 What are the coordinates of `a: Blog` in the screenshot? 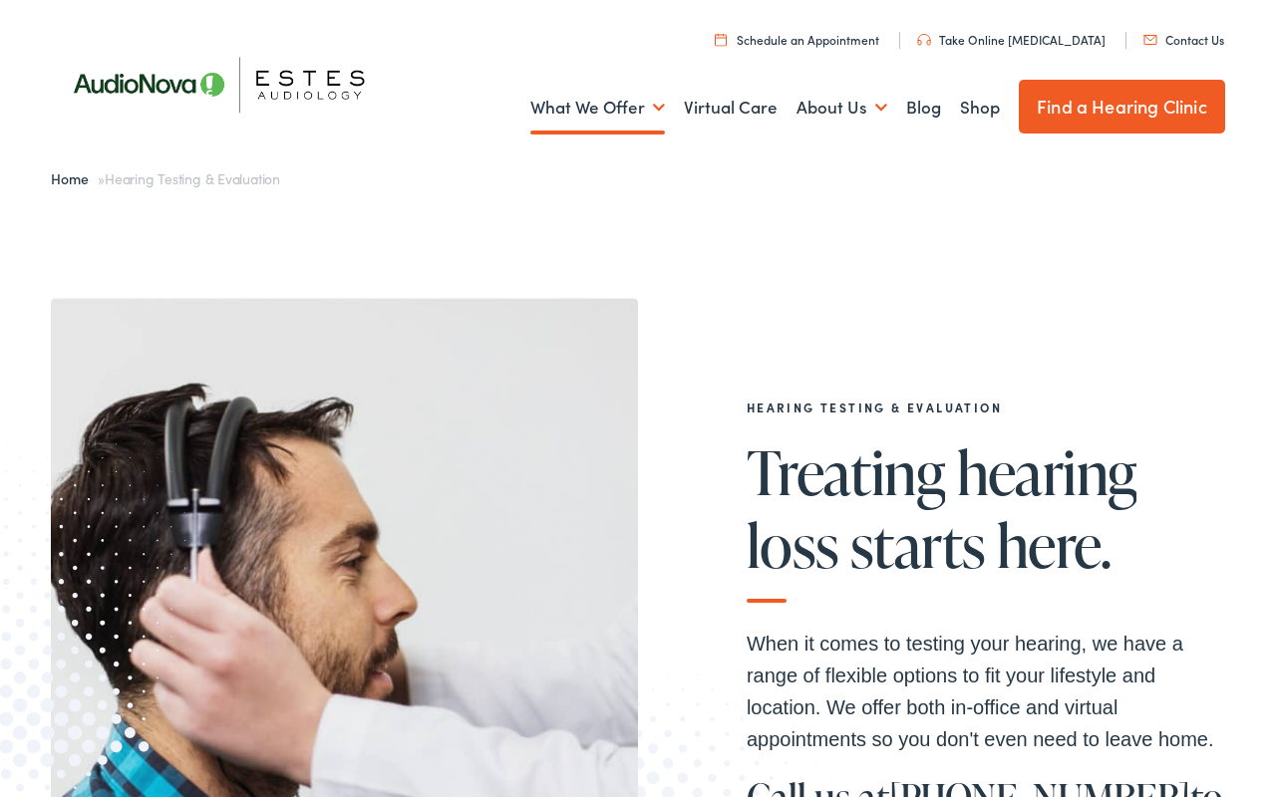 It's located at (923, 108).